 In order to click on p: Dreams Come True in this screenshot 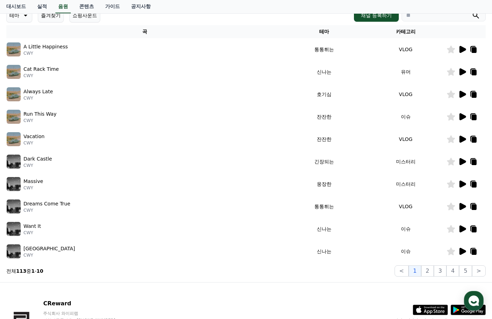, I will do `click(47, 204)`.